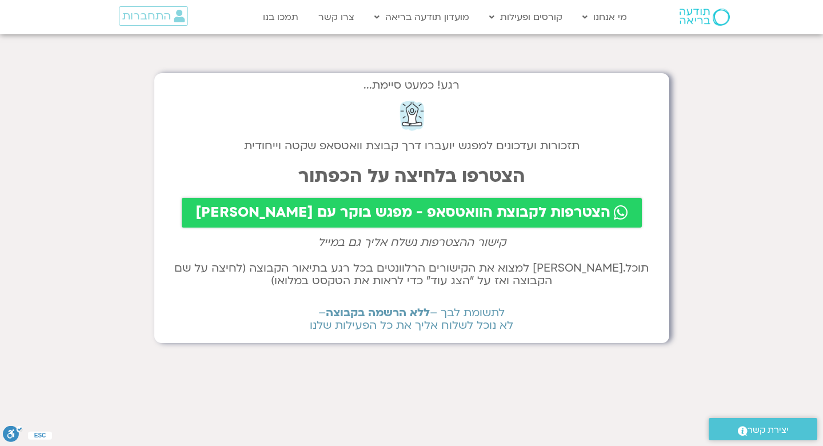 The image size is (823, 446). Describe the element at coordinates (604, 17) in the screenshot. I see `a: מי אנחנו` at that location.